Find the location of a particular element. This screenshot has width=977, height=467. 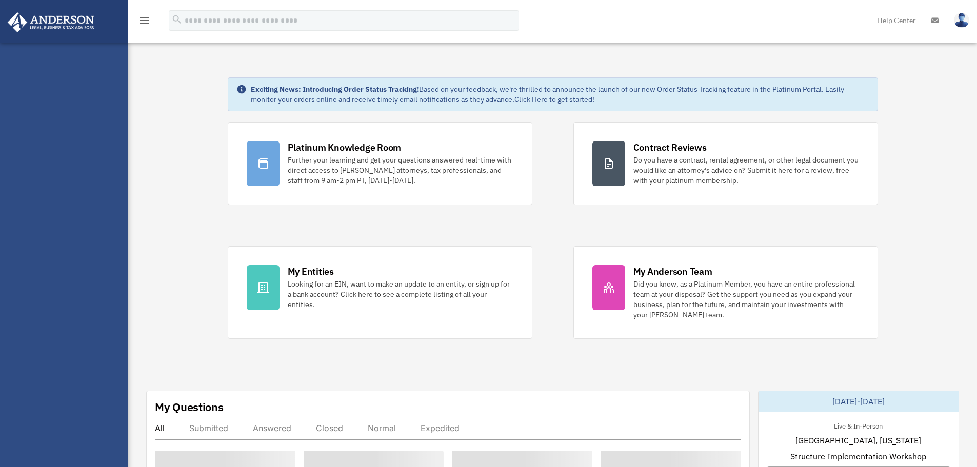

a: Click Here to get started! is located at coordinates (554, 99).